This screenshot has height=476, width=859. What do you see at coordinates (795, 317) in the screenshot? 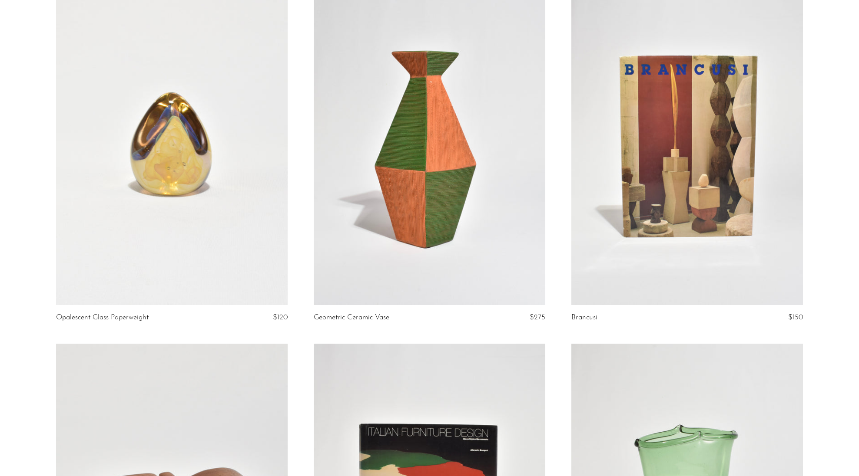
I see `span: $150` at bounding box center [795, 317].